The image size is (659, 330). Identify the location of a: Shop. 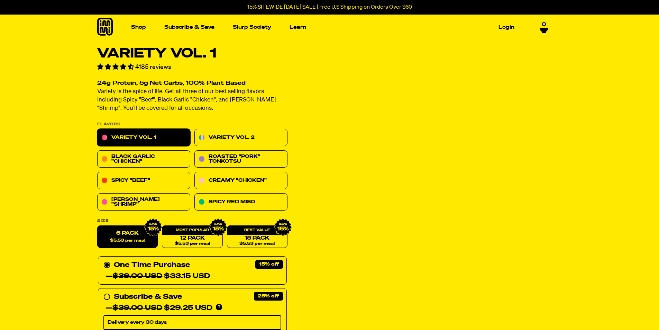
(138, 27).